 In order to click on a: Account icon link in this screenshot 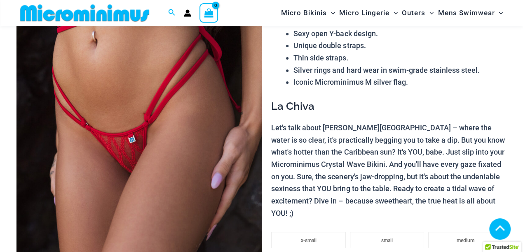, I will do `click(187, 13)`.